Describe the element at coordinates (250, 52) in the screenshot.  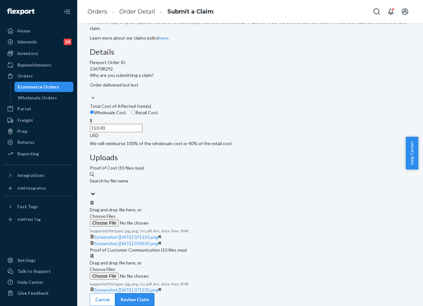
I see `h3: Details` at that location.